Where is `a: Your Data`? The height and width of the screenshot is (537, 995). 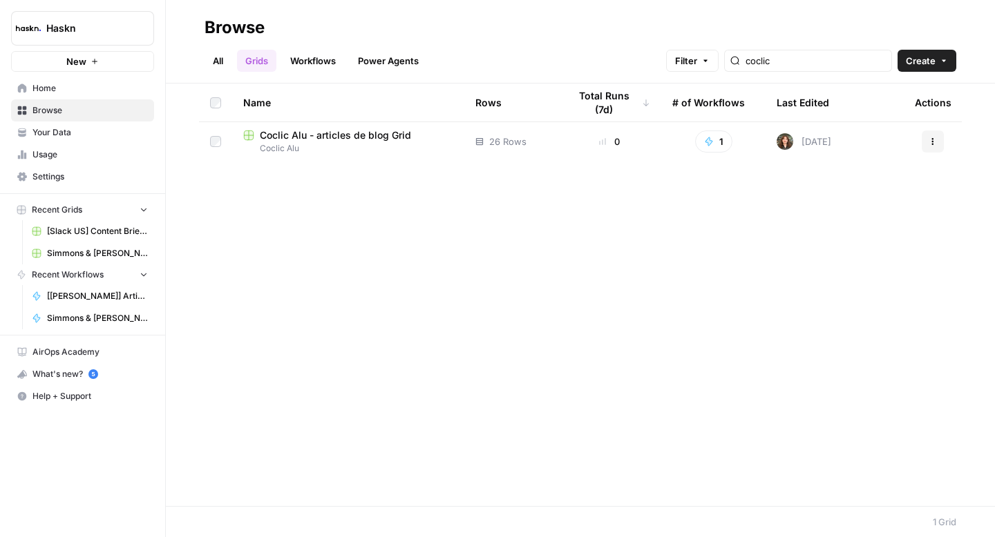 a: Your Data is located at coordinates (82, 133).